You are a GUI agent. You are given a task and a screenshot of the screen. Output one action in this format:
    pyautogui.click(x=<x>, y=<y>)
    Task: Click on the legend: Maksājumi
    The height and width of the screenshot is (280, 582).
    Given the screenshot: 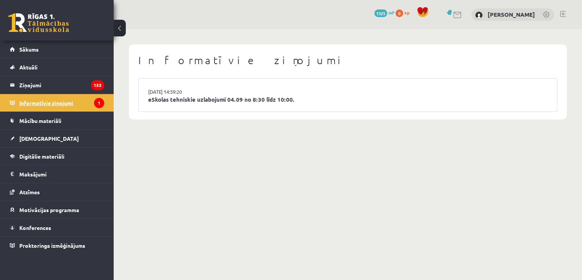 What is the action you would take?
    pyautogui.click(x=62, y=174)
    